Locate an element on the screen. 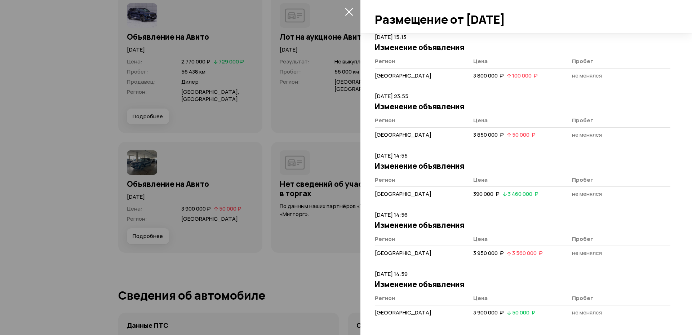 The height and width of the screenshot is (335, 692). span: 3 900 000 ₽ is located at coordinates (488, 312).